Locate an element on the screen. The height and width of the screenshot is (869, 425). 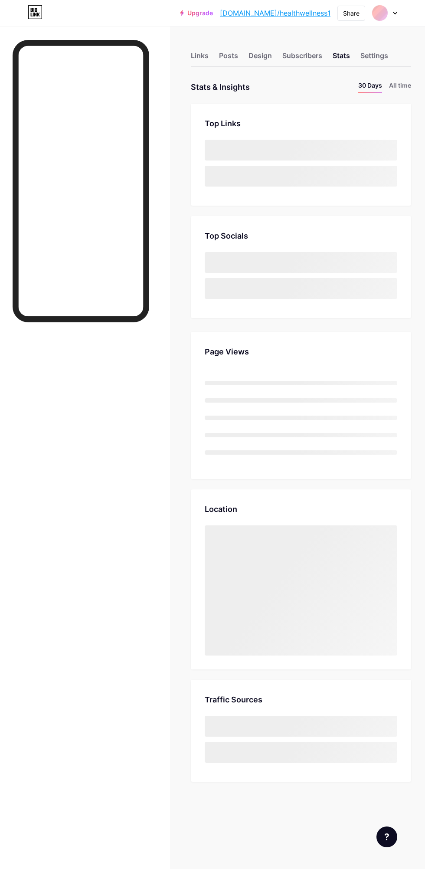
li: 30 Days is located at coordinates (370, 87).